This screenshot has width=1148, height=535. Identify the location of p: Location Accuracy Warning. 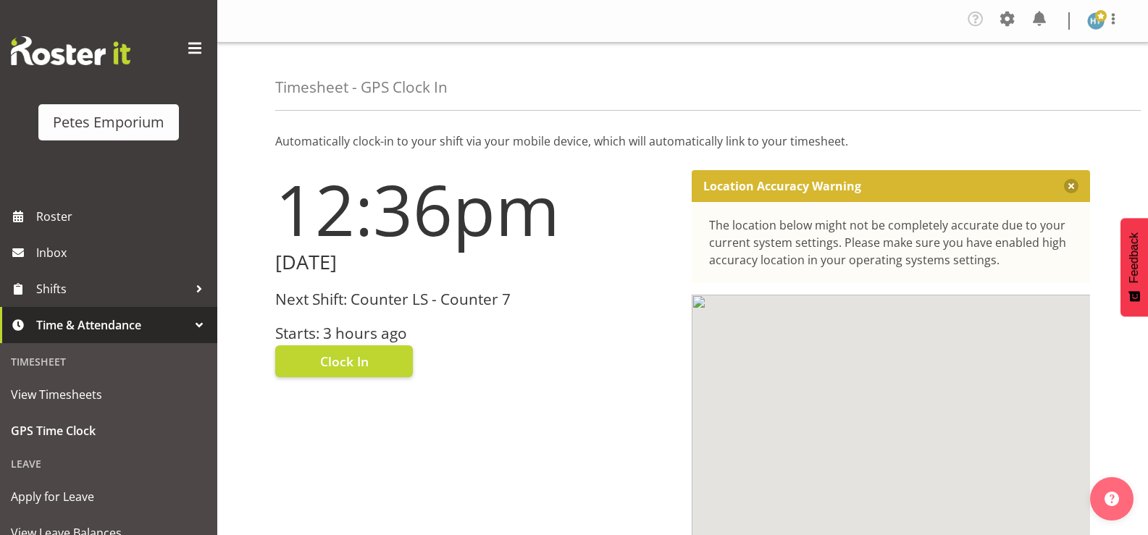
(782, 186).